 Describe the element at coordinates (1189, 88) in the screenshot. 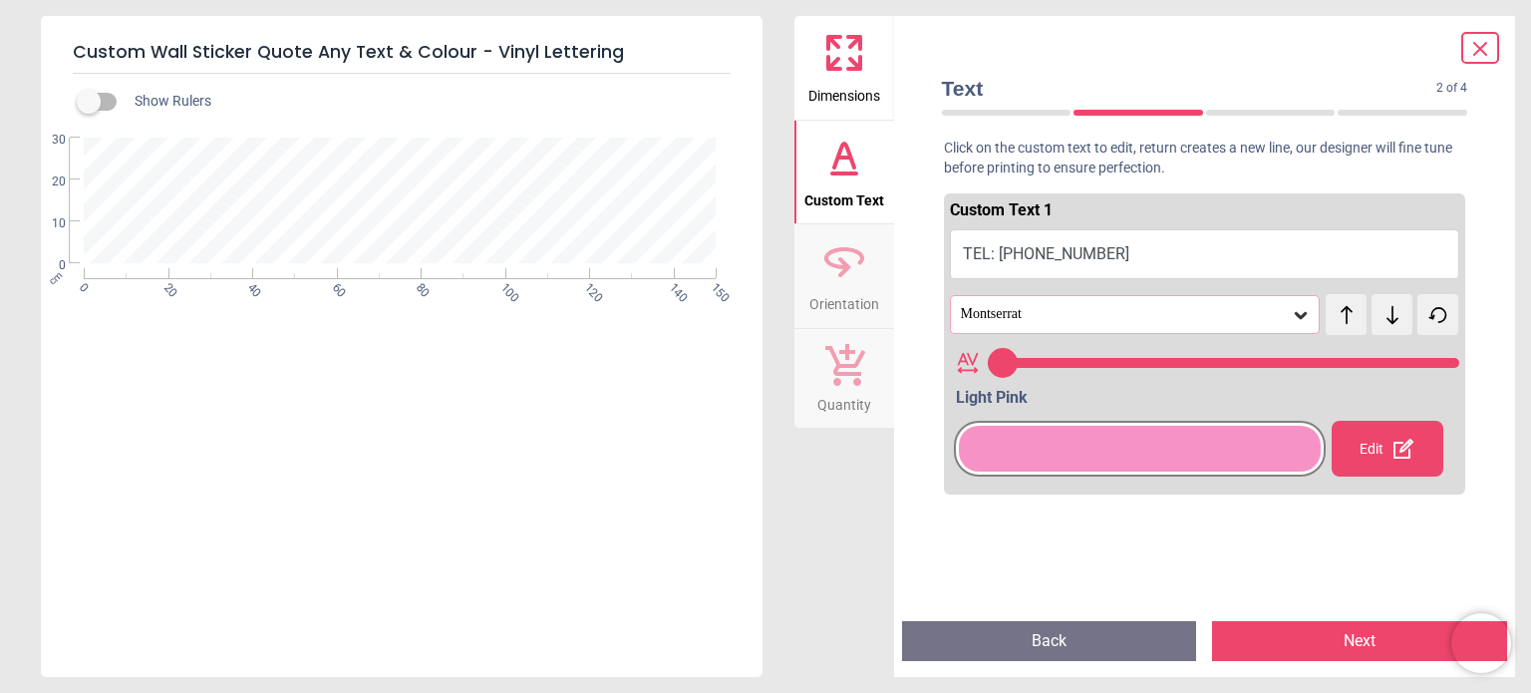

I see `span: Text` at that location.